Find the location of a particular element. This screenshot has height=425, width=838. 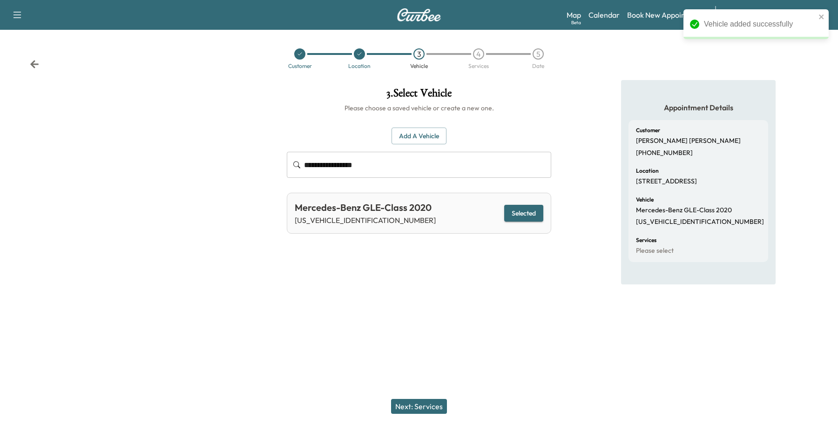

div: Location is located at coordinates (360, 66).